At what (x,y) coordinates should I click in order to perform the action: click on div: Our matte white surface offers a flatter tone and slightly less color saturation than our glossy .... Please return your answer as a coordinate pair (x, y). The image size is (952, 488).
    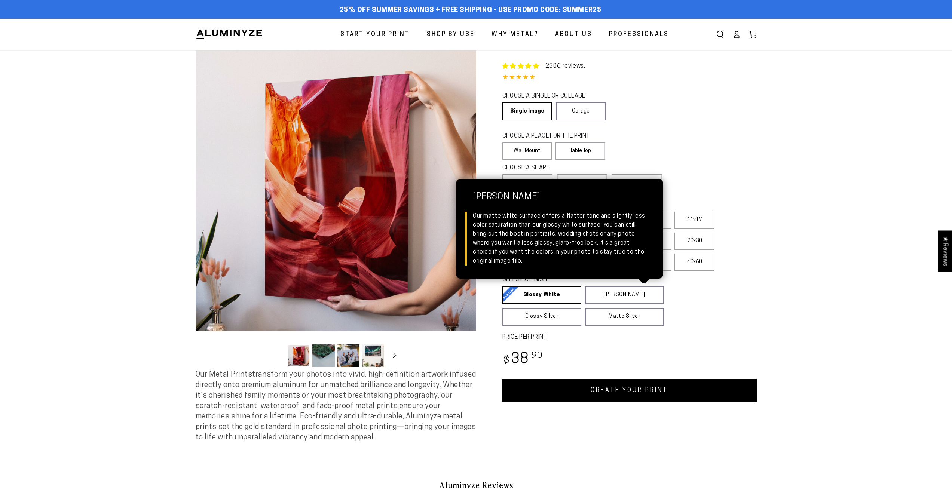
    Looking at the image, I should click on (560, 239).